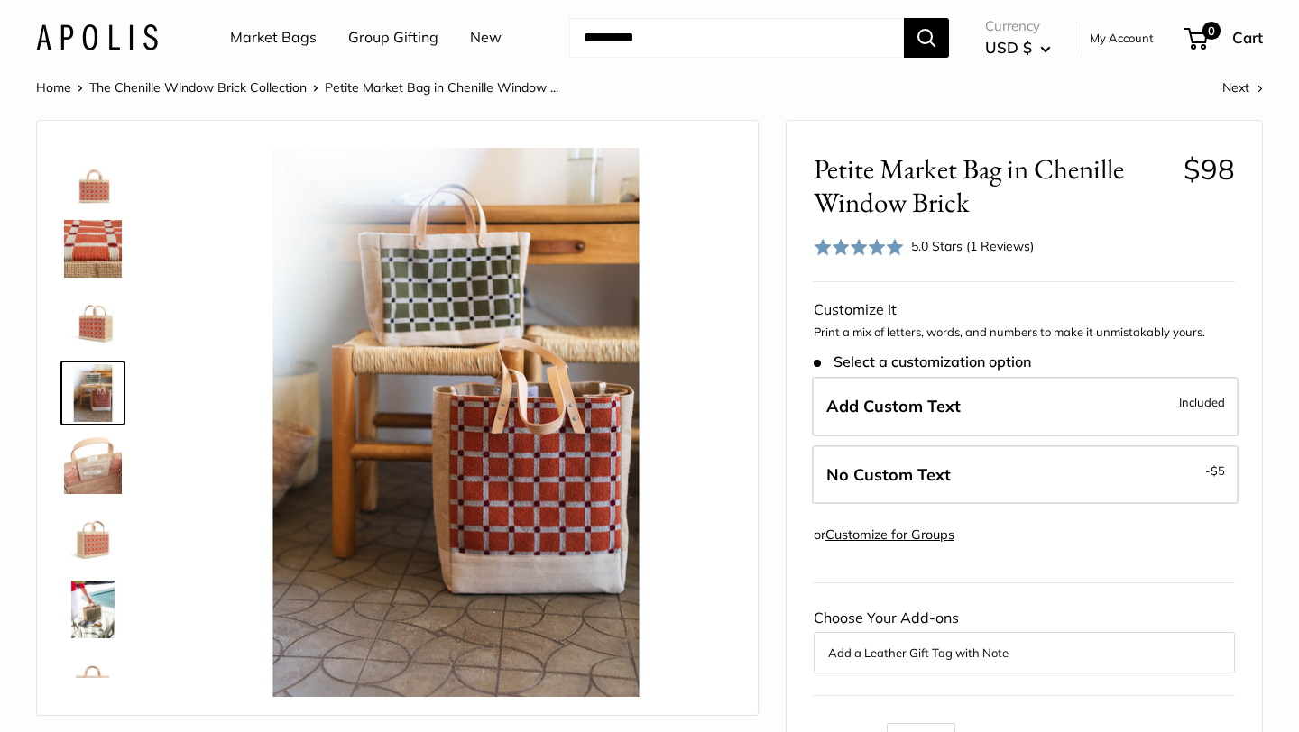 The width and height of the screenshot is (1299, 732). What do you see at coordinates (1025, 475) in the screenshot?
I see `label: Leave Blank` at bounding box center [1025, 475].